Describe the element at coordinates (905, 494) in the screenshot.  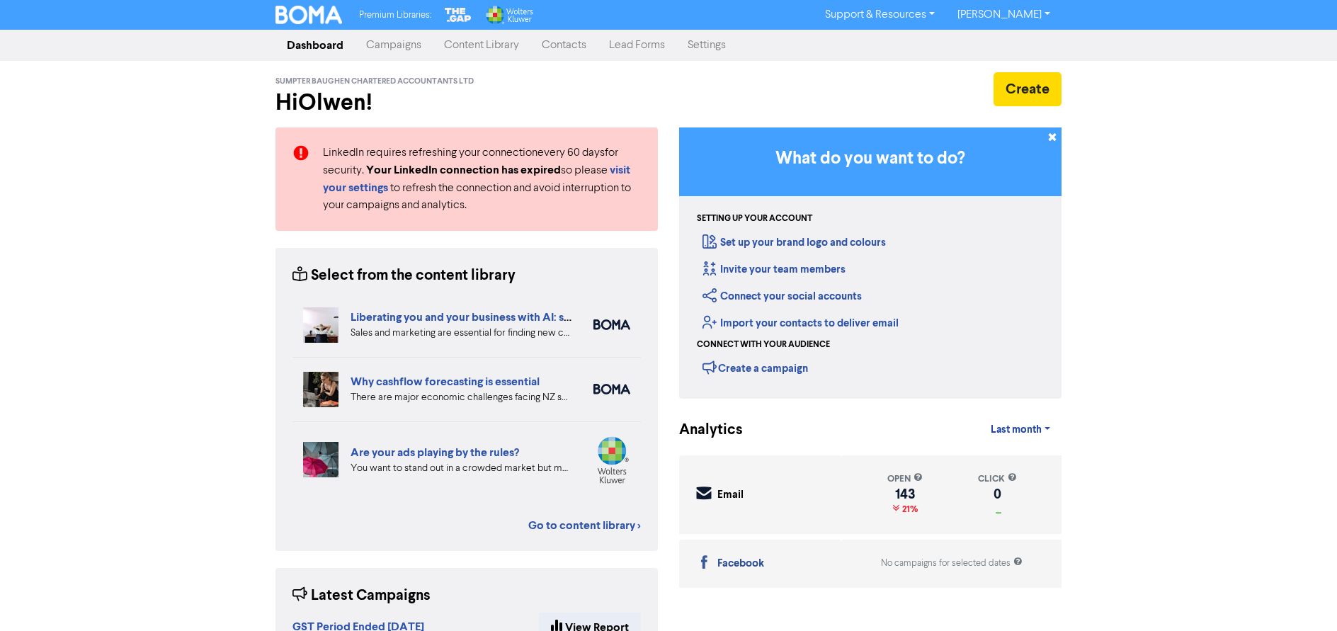
I see `div: 143` at that location.